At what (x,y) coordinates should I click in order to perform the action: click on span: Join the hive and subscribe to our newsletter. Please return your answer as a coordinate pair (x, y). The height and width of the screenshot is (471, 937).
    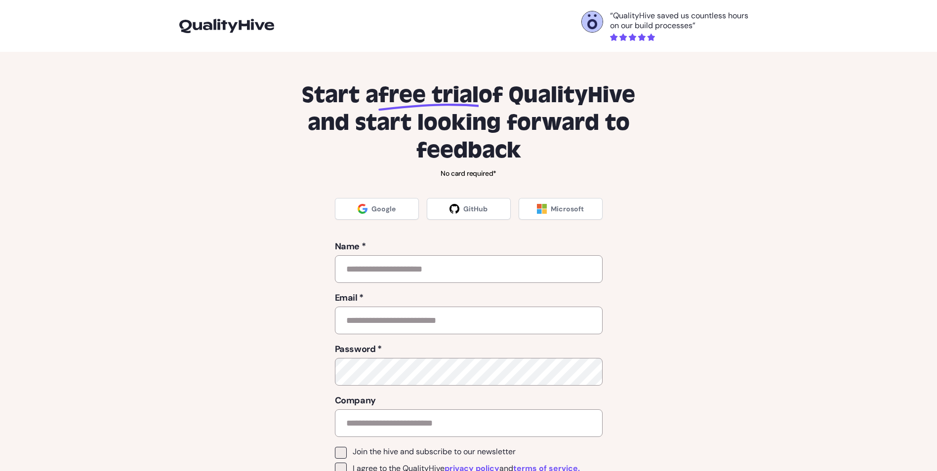
    Looking at the image, I should click on (434, 452).